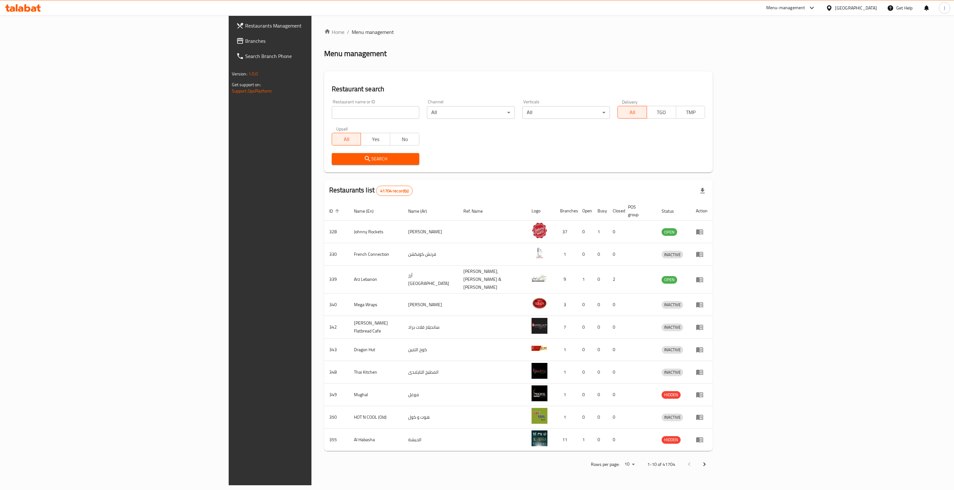  Describe the element at coordinates (566, 440) in the screenshot. I see `td: 11` at that location.